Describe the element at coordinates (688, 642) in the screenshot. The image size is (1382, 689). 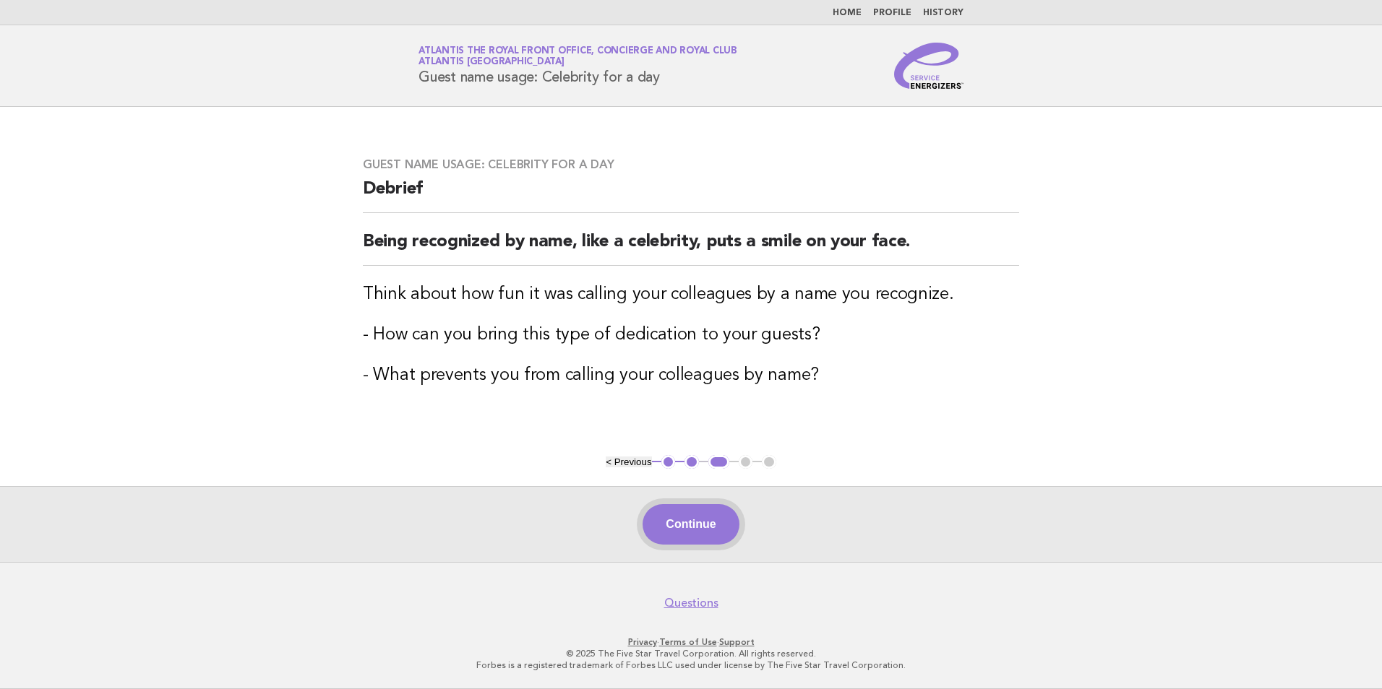
I see `a: Terms of Use` at that location.